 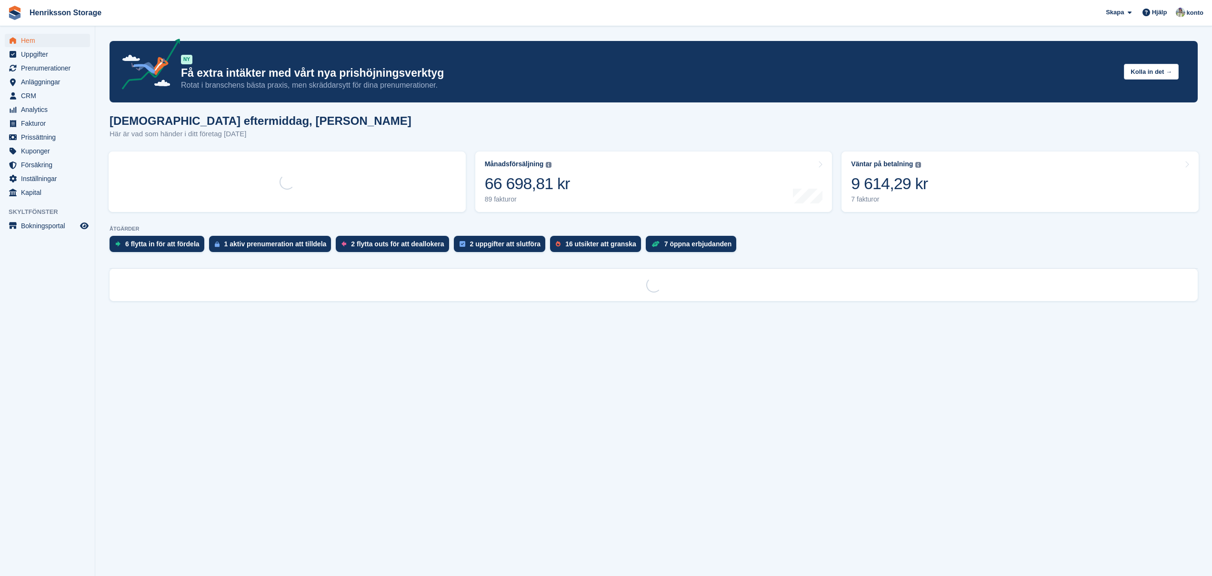 I want to click on a: 2 uppgifter att slutföra, so click(x=502, y=246).